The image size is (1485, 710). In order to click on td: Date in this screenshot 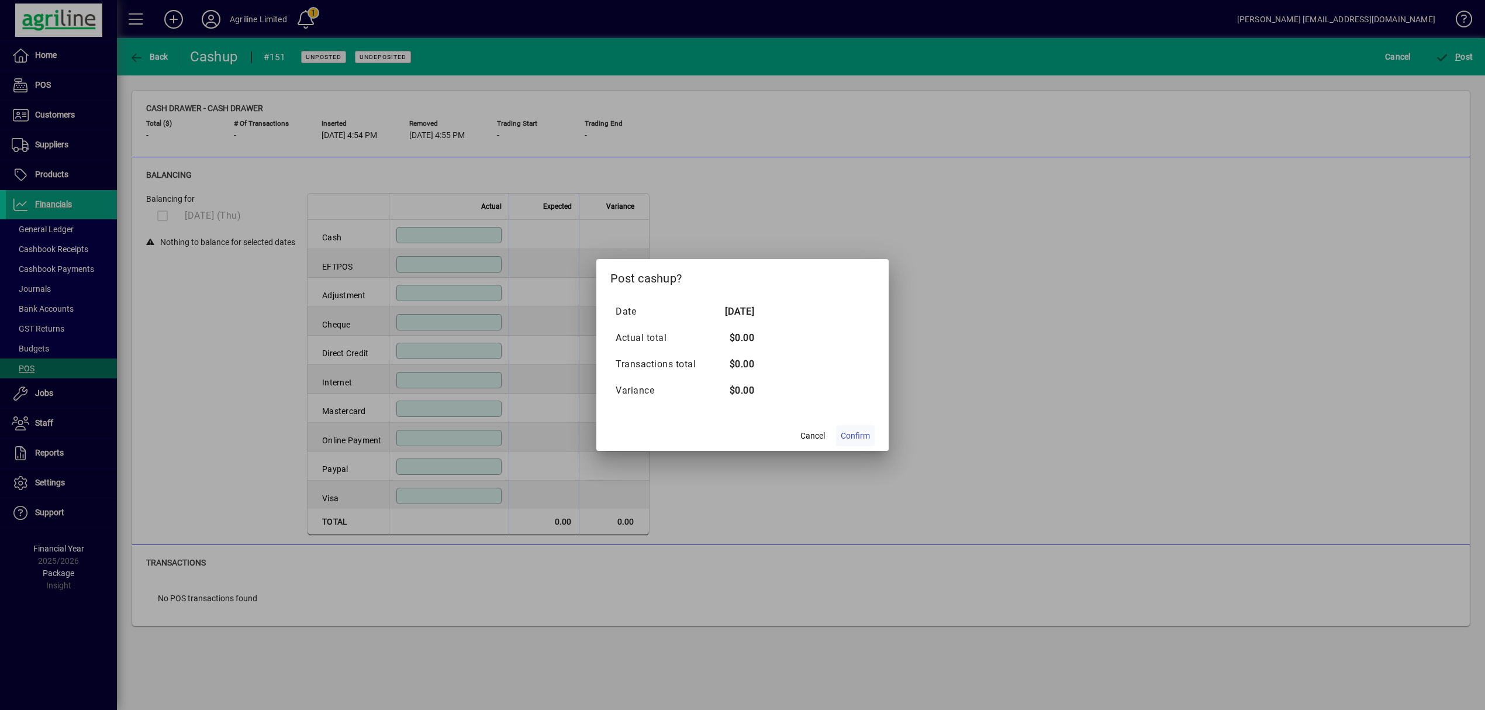, I will do `click(661, 311)`.